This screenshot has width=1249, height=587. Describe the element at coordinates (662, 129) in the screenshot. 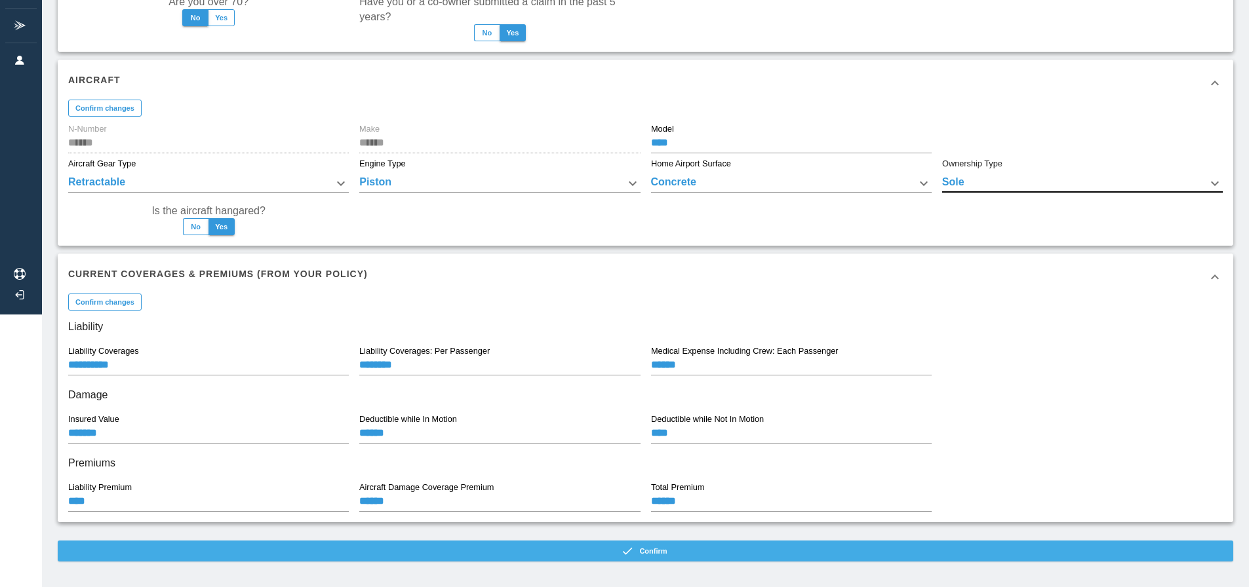

I see `label: Model` at that location.